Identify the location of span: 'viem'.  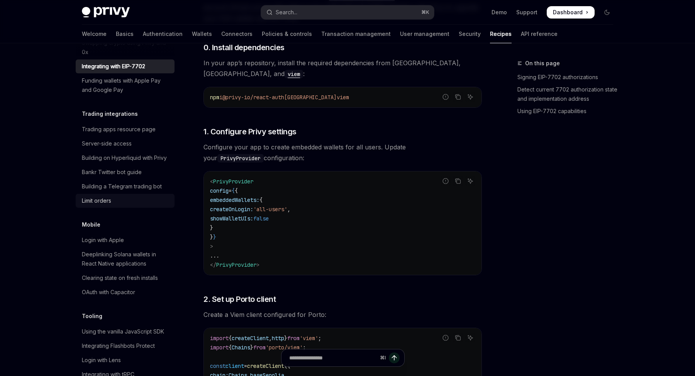
(309, 338).